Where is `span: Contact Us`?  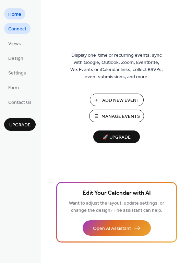 span: Contact Us is located at coordinates (20, 103).